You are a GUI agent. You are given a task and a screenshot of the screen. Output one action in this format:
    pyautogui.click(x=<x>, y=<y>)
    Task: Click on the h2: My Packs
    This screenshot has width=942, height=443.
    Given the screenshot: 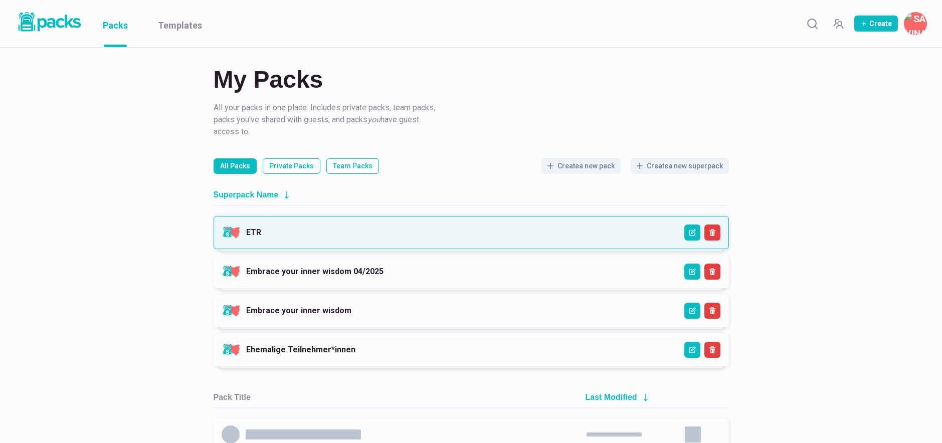 What is the action you would take?
    pyautogui.click(x=471, y=80)
    